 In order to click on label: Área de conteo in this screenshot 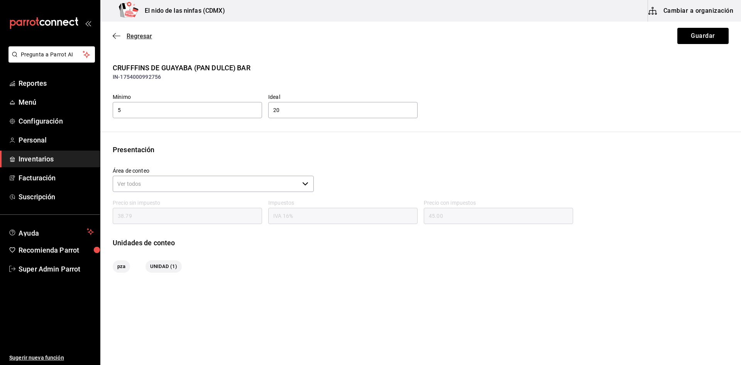, I will do `click(213, 171)`.